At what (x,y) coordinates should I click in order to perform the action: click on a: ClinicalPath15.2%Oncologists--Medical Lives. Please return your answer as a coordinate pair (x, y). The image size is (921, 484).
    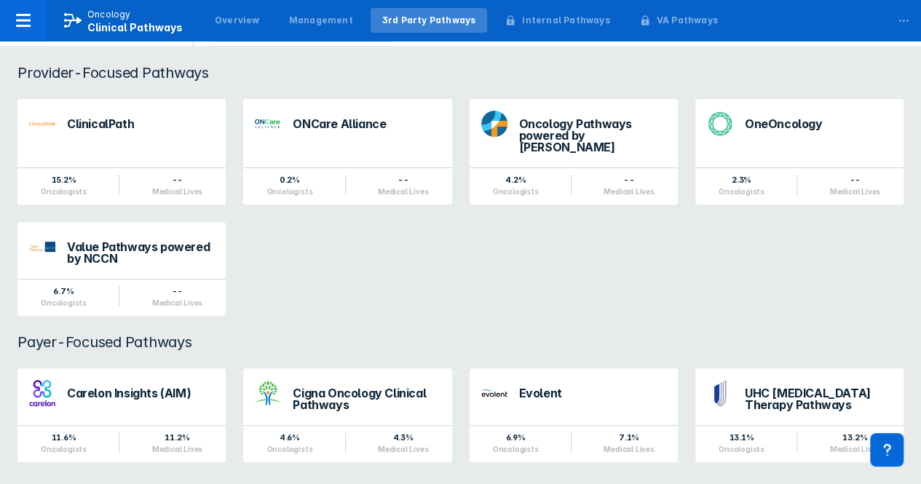
    Looking at the image, I should click on (122, 151).